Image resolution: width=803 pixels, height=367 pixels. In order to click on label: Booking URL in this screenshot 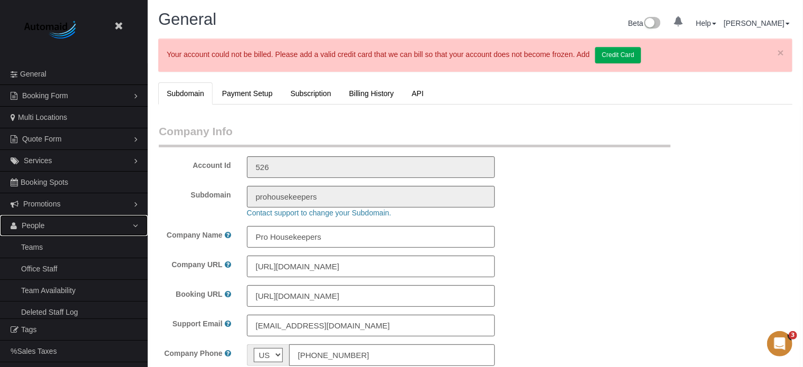, I will do `click(199, 294)`.